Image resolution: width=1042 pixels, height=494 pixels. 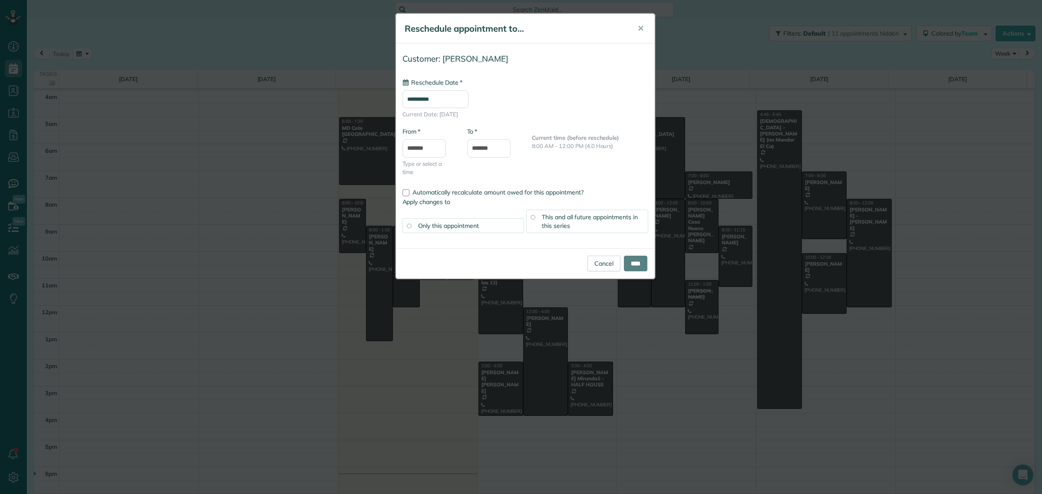 What do you see at coordinates (498, 192) in the screenshot?
I see `span: Automatically recalculate amount owed for this appointment?` at bounding box center [498, 192].